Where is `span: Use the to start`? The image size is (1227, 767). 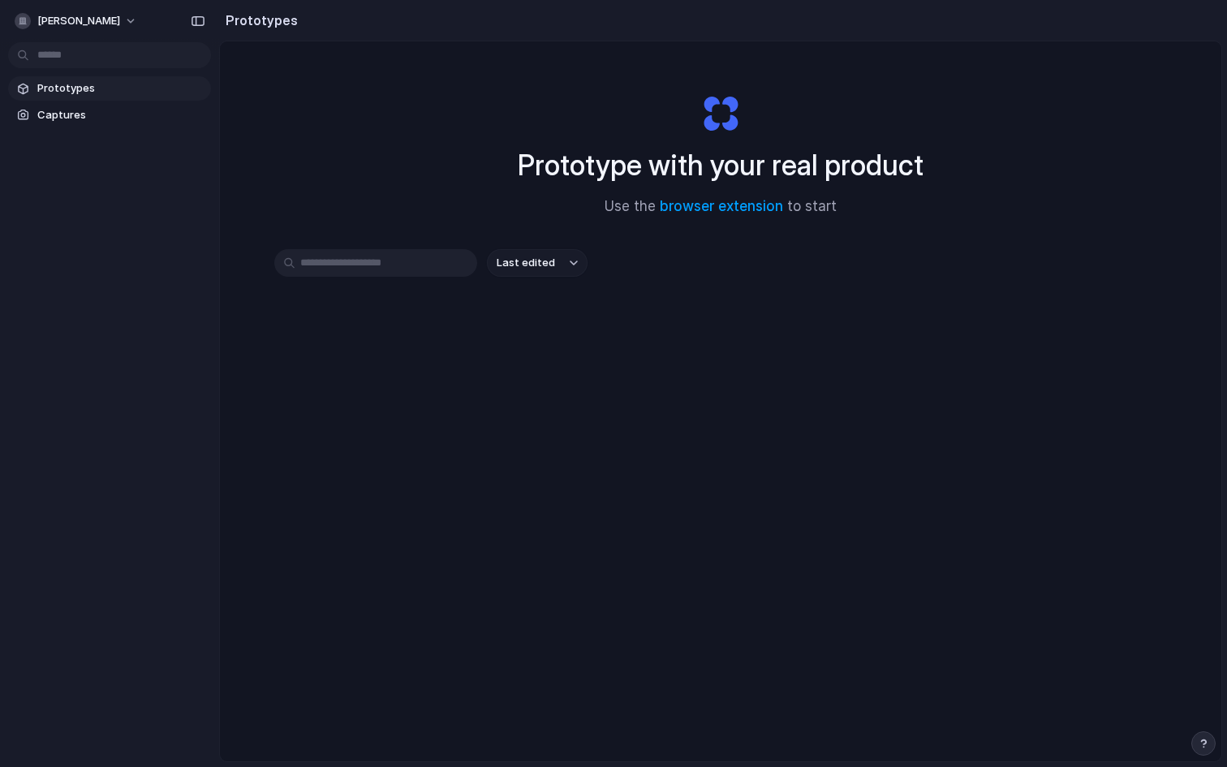 span: Use the to start is located at coordinates (720, 207).